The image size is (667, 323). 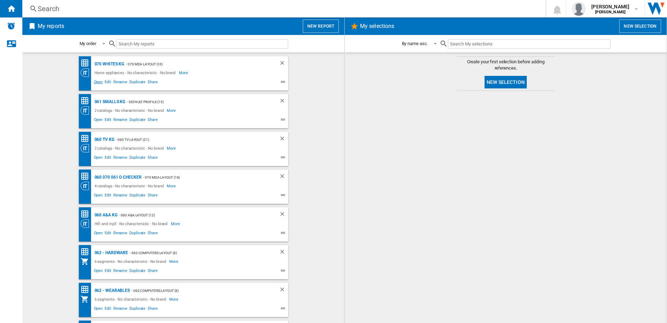 What do you see at coordinates (579, 9) in the screenshot?
I see `img: profile.jpg` at bounding box center [579, 9].